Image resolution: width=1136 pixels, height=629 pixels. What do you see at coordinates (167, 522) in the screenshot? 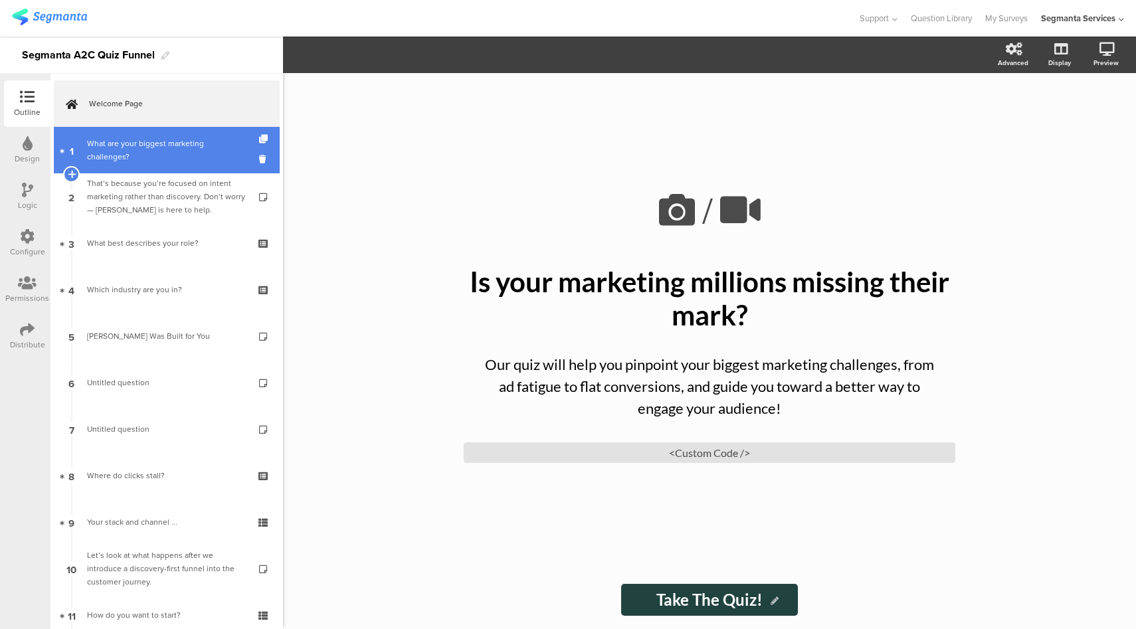
I see `a: 9 Your stack and channel ...` at bounding box center [167, 522].